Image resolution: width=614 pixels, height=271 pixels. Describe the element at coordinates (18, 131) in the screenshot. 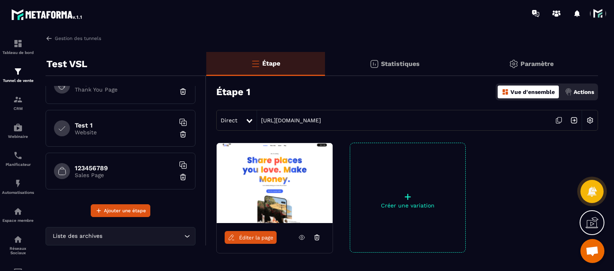

I see `a: automationsautomationsWebinaire` at that location.